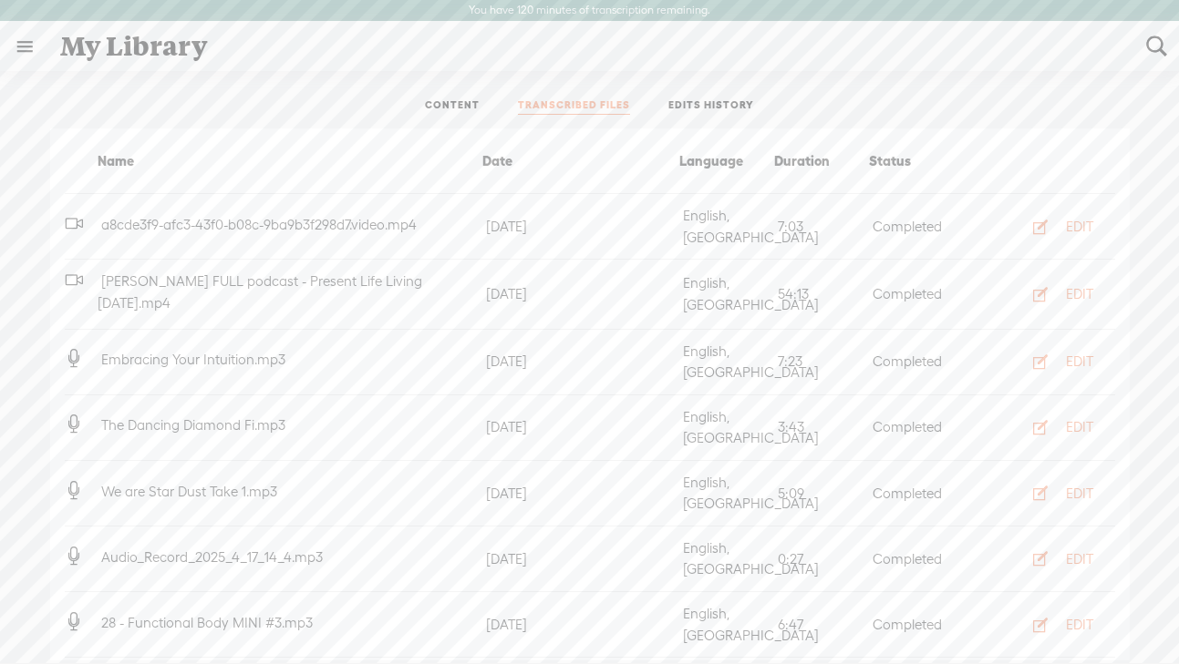 The image size is (1179, 664). I want to click on div: 7:23, so click(821, 362).